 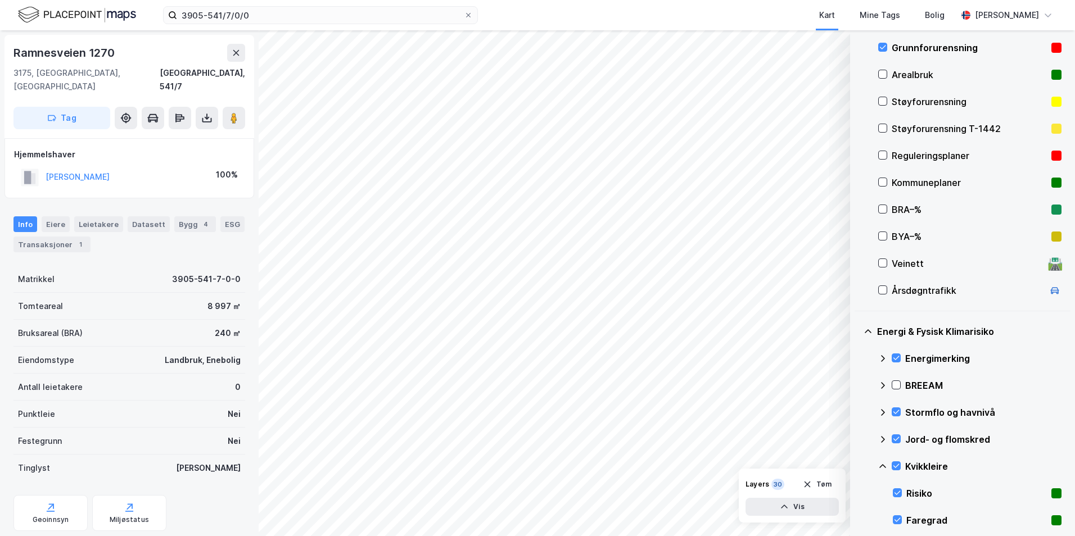 I want to click on div: Layers, so click(x=757, y=485).